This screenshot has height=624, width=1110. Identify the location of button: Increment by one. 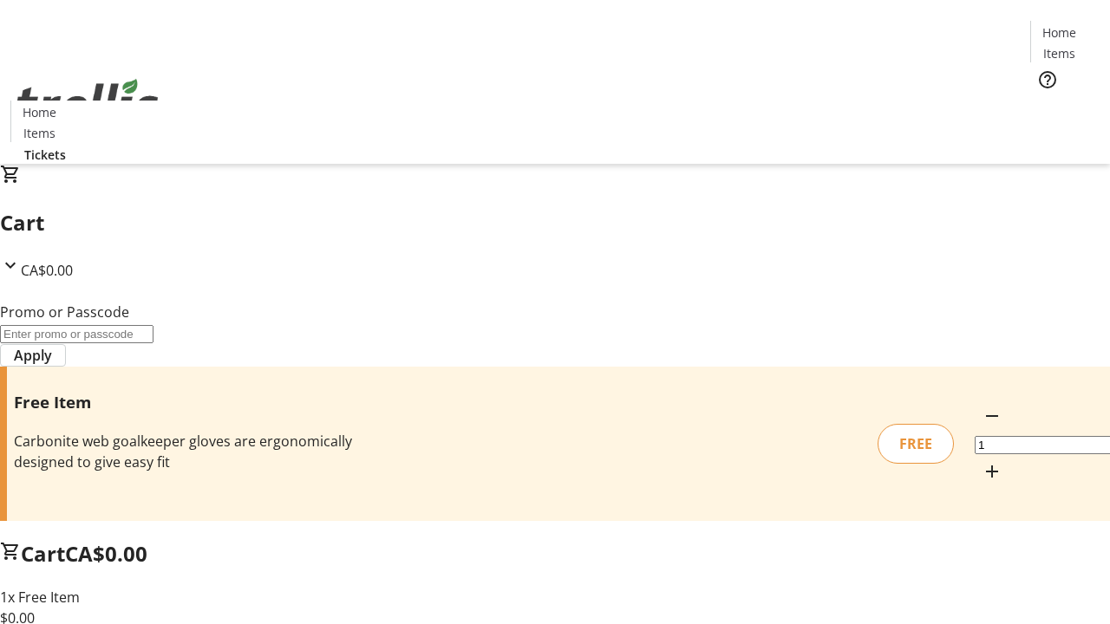
(992, 472).